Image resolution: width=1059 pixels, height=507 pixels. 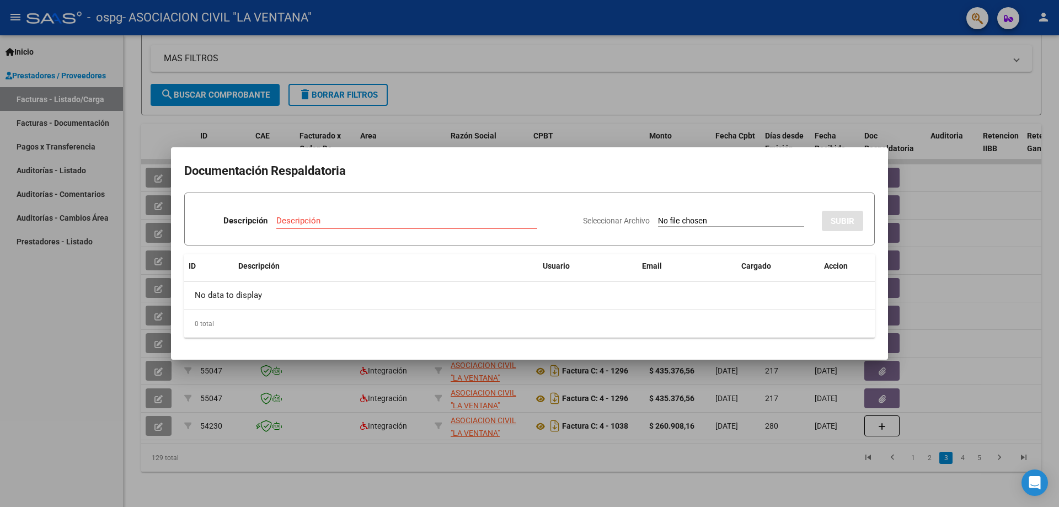 What do you see at coordinates (756, 266) in the screenshot?
I see `span: Cargado` at bounding box center [756, 266].